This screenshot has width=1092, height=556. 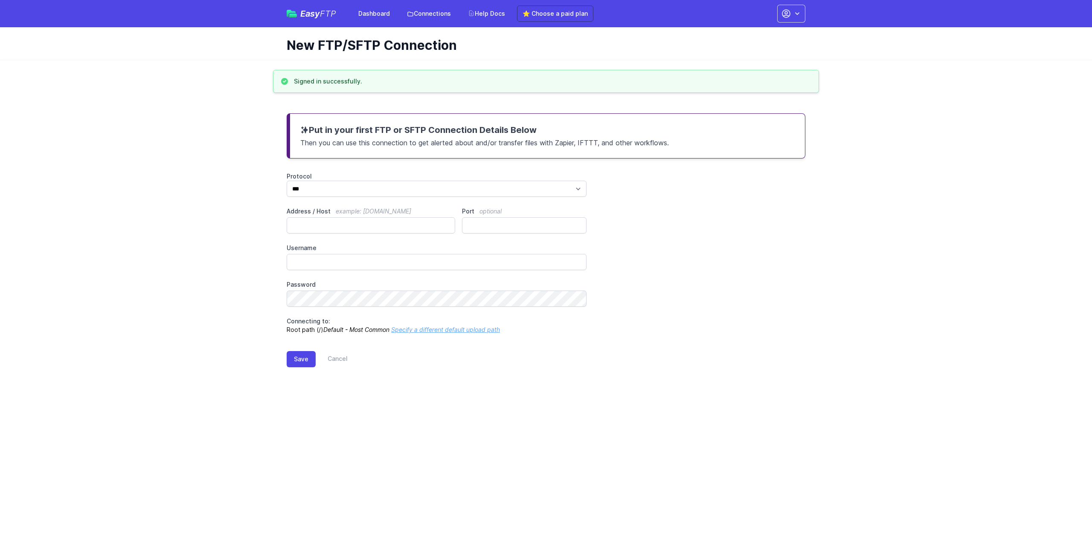 I want to click on h3: Signed in successfully., so click(x=328, y=81).